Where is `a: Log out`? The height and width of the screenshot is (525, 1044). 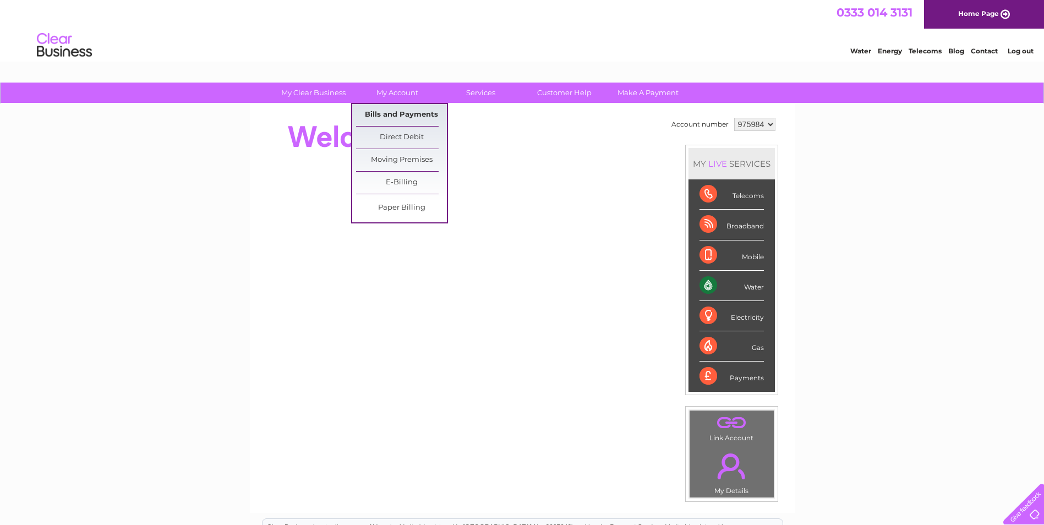
a: Log out is located at coordinates (1020, 51).